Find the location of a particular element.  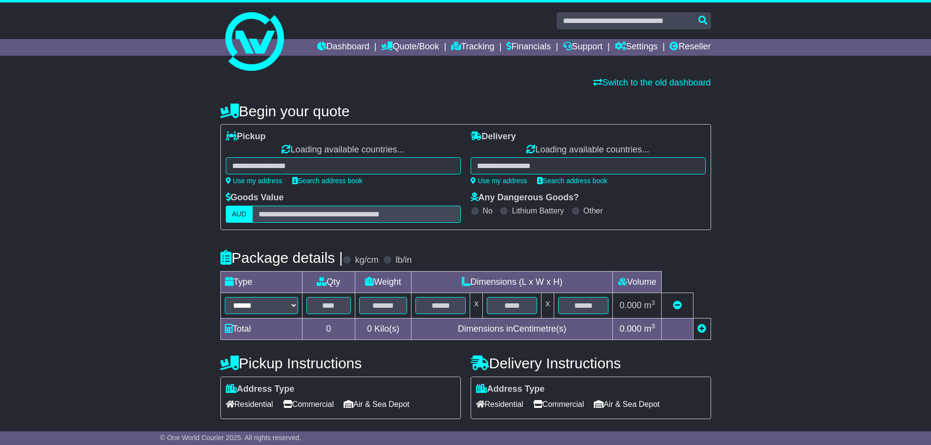

h4: Package details | is located at coordinates (281, 258).